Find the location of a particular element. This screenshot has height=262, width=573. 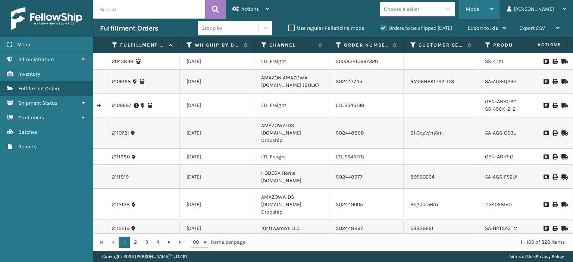

a: Go to the next page is located at coordinates (169, 243).